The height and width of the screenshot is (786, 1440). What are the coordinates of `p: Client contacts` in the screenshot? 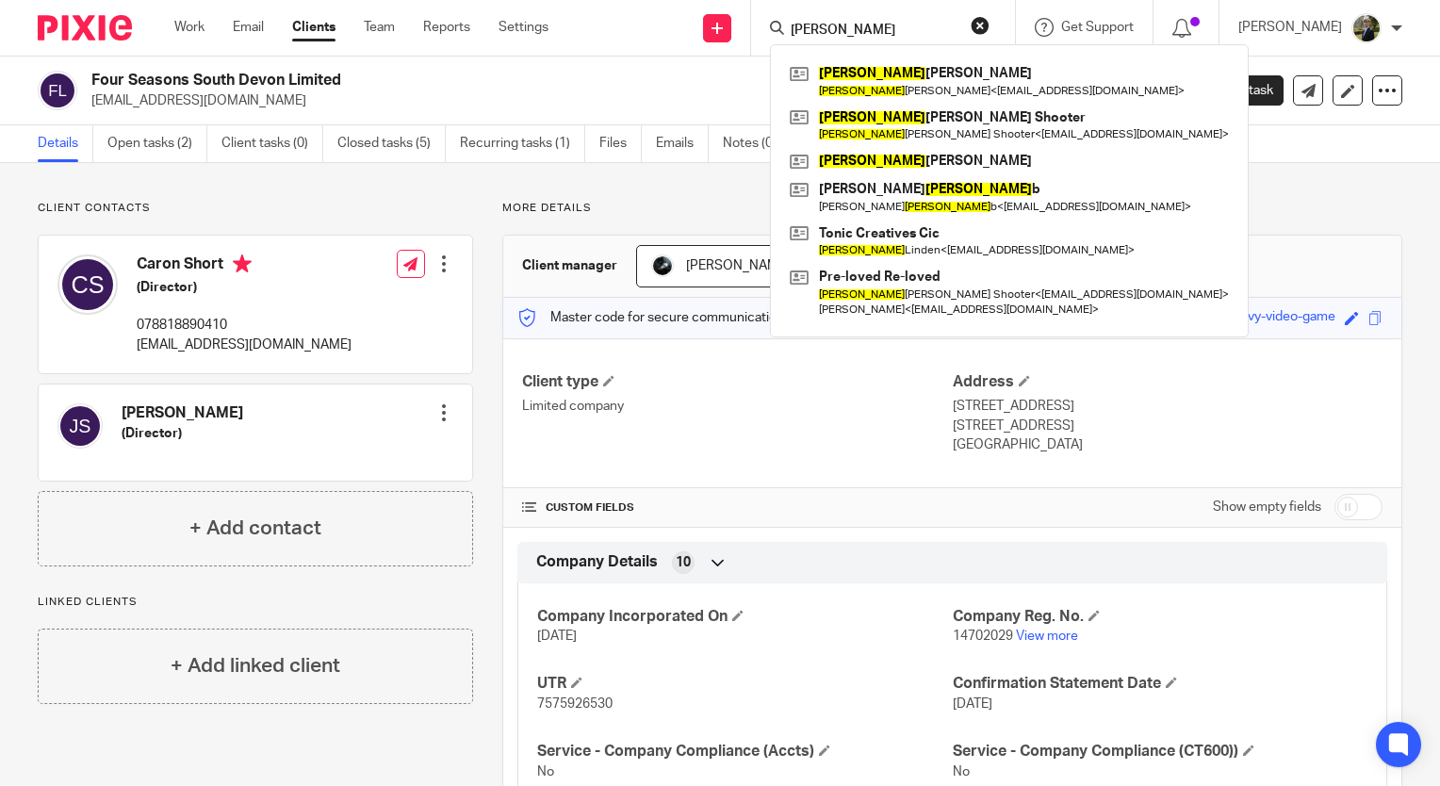 It's located at (255, 208).